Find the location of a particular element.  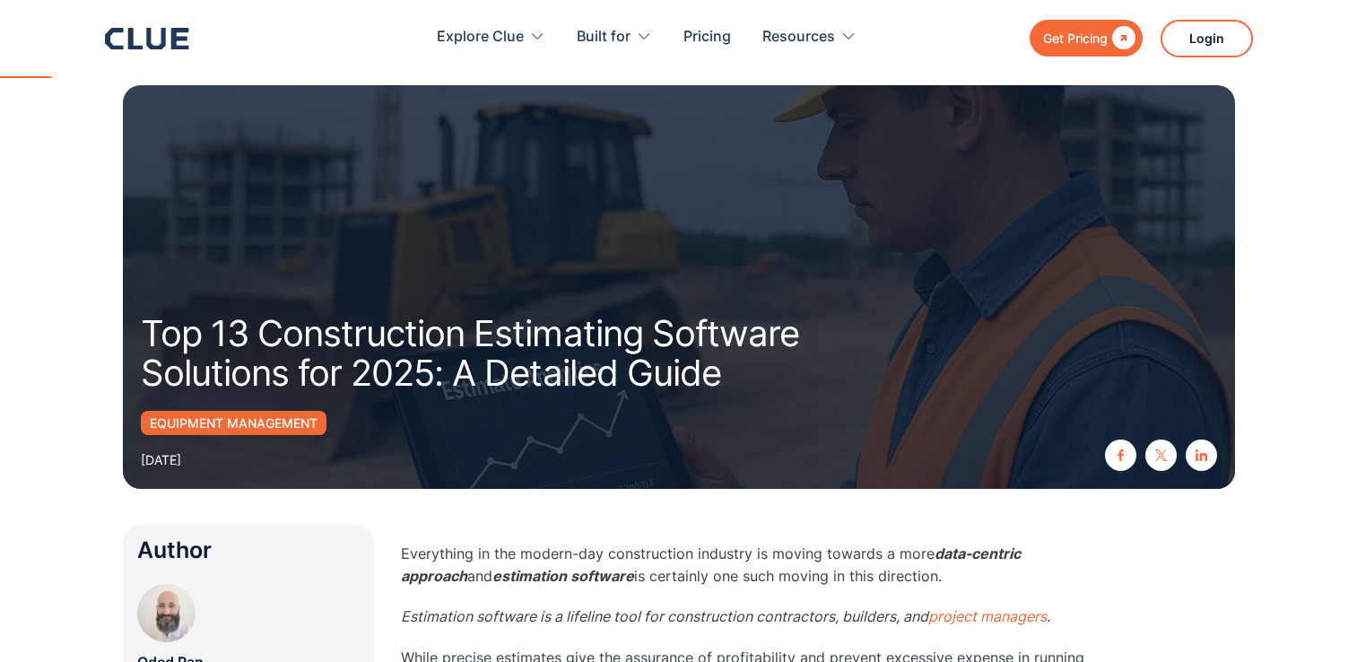

div: Author is located at coordinates (248, 550).